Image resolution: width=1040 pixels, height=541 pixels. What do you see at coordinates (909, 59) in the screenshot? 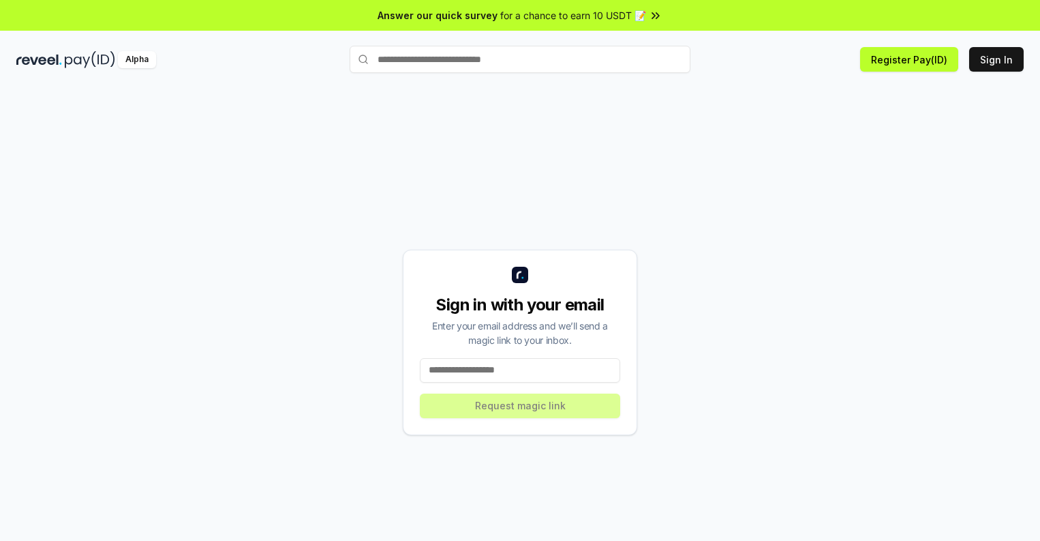
I see `button: Register Pay(ID)` at bounding box center [909, 59].